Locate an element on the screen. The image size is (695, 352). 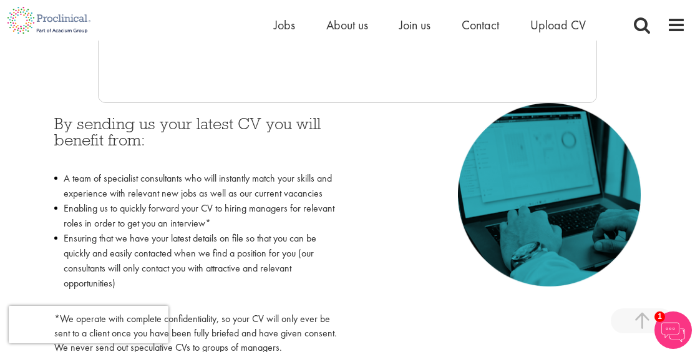
span: Join us is located at coordinates (415, 25).